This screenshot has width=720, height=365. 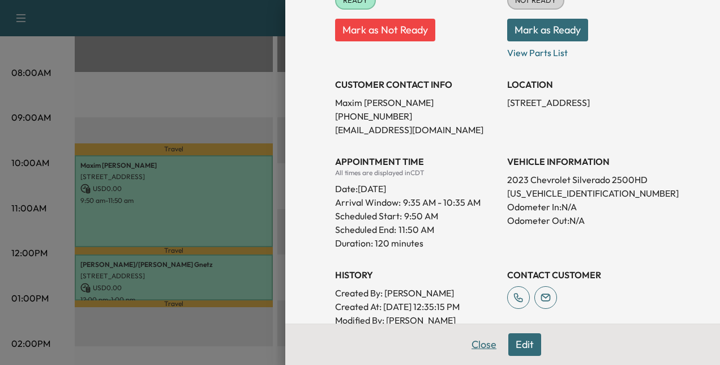 What do you see at coordinates (589, 207) in the screenshot?
I see `p: Odometer In: N/A` at bounding box center [589, 207].